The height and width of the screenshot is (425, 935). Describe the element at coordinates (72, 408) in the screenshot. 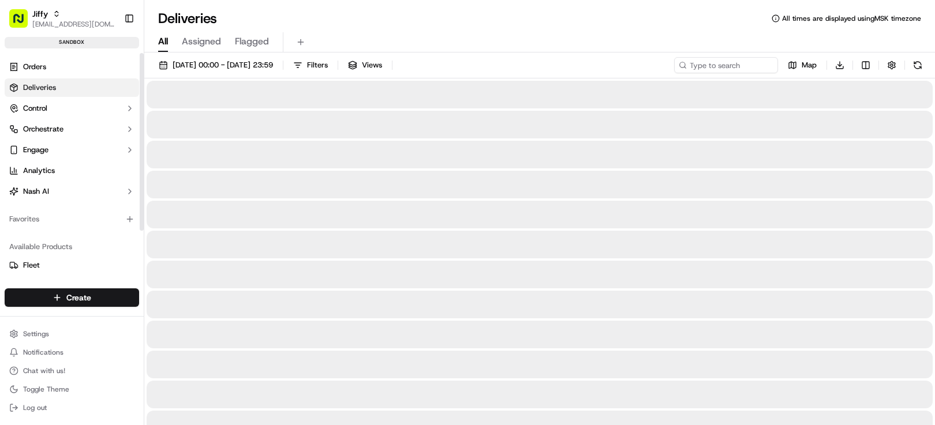

I see `button: Log out` at that location.